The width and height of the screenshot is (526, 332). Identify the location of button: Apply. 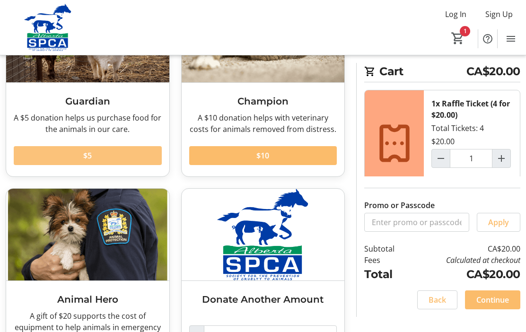
(499, 222).